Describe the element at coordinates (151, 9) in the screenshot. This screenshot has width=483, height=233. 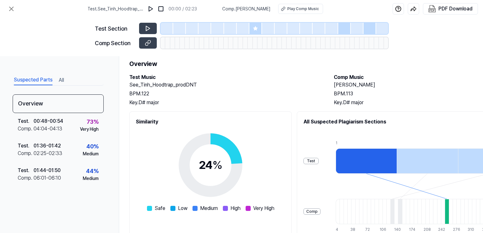
I see `img: play` at that location.